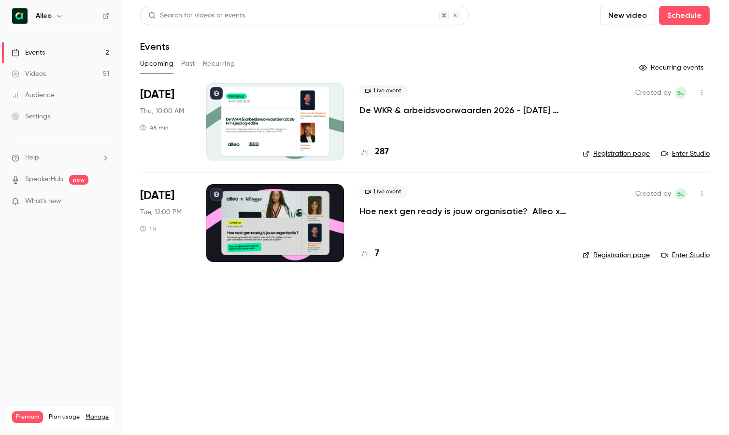  Describe the element at coordinates (32, 157) in the screenshot. I see `span: Help` at that location.